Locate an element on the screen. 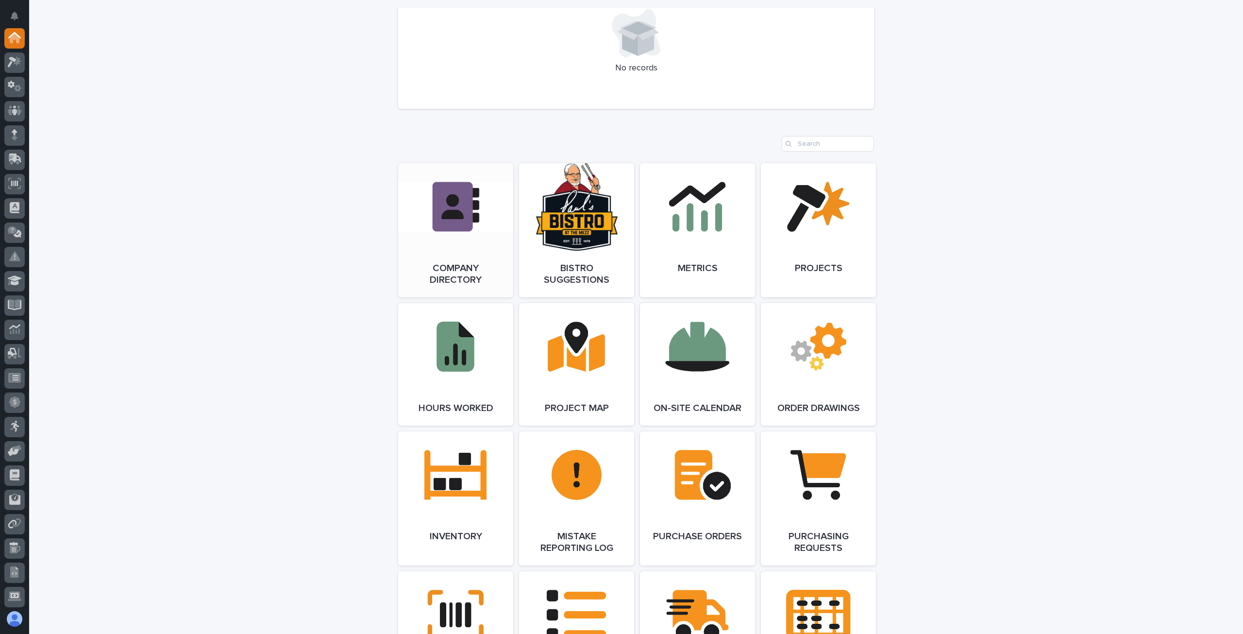 The width and height of the screenshot is (1243, 634). a: Metrics is located at coordinates (697, 230).